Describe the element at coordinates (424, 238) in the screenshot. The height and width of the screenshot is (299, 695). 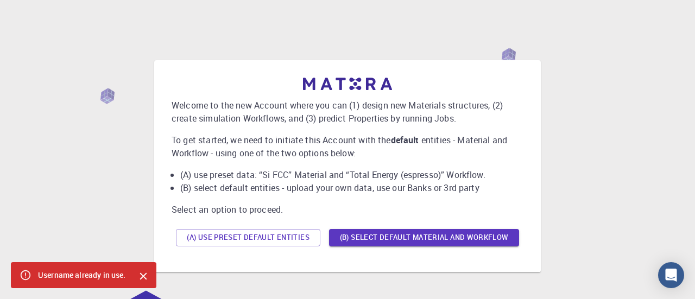
I see `button: (B) Select default material and workflow` at that location.